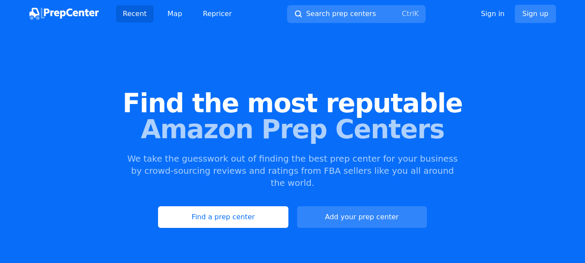 The image size is (585, 263). Describe the element at coordinates (223, 217) in the screenshot. I see `a: Find a prep center` at that location.